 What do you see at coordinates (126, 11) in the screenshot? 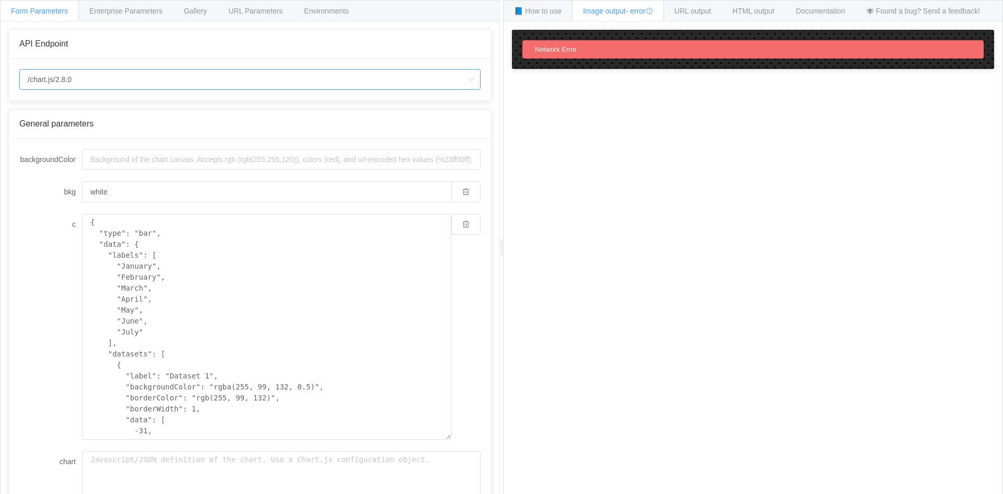
I see `span: Enterprise Parameters` at bounding box center [126, 11].